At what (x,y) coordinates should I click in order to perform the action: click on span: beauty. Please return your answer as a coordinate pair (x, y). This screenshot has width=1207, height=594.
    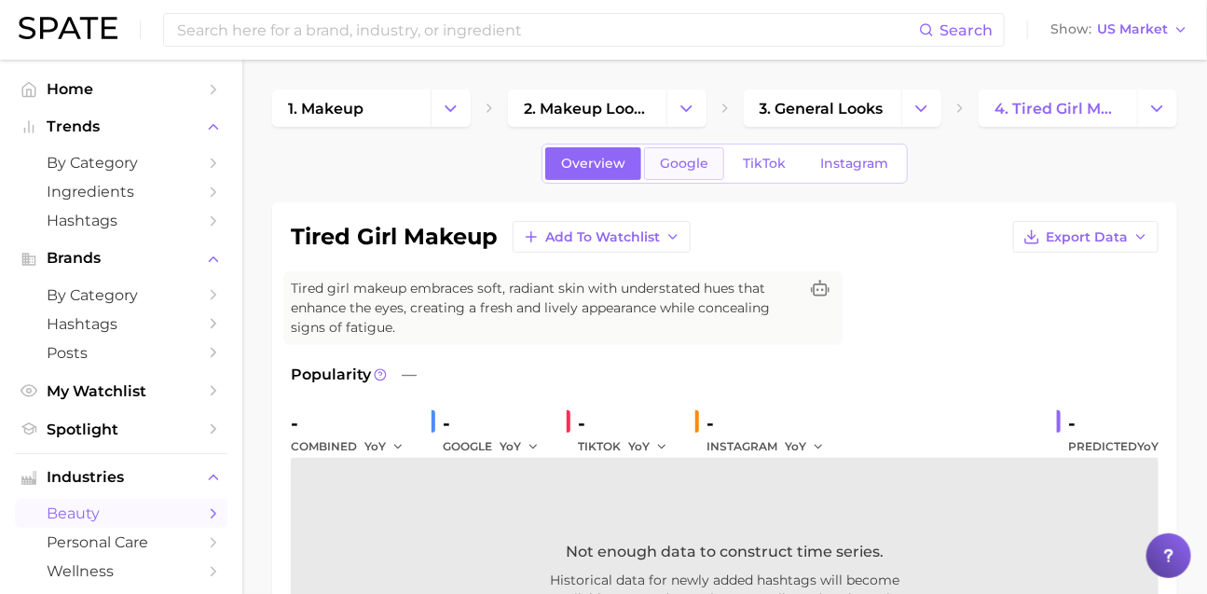
    Looking at the image, I should click on (121, 513).